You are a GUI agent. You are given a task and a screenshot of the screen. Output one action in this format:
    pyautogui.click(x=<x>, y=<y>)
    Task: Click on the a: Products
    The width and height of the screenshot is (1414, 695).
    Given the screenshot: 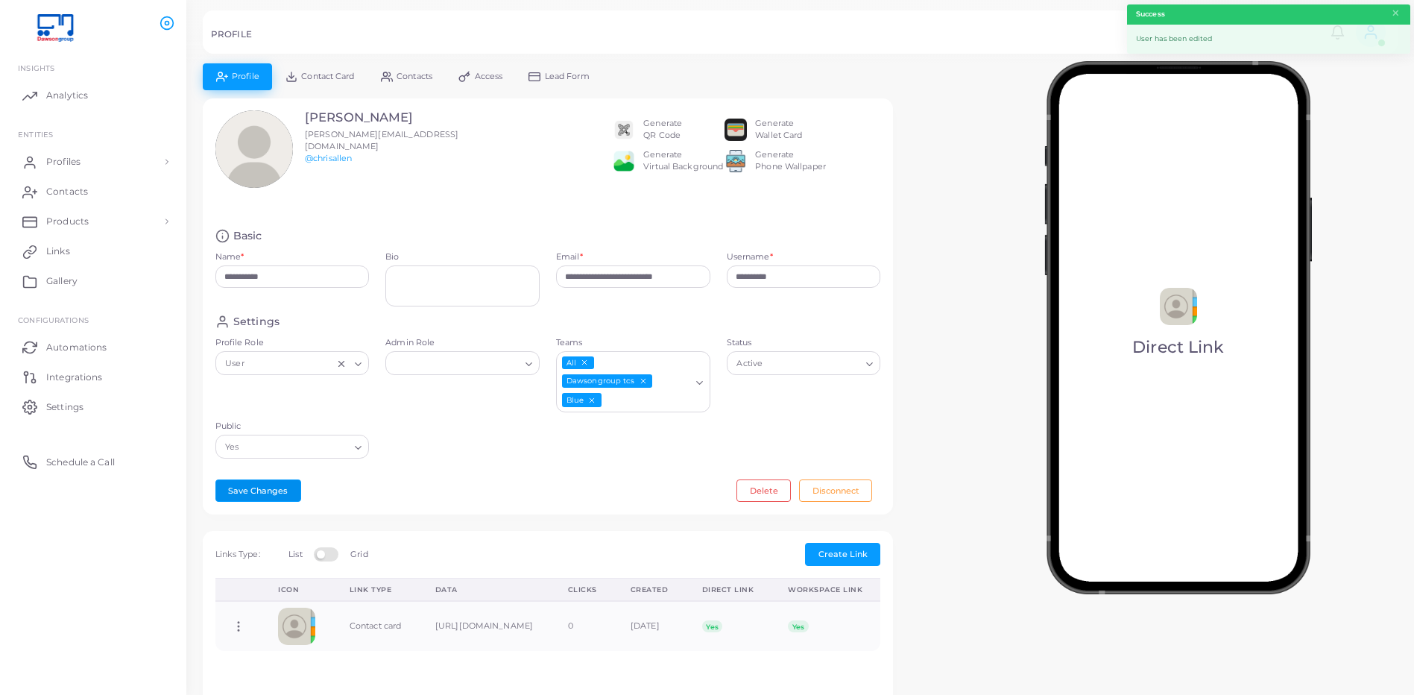 What is the action you would take?
    pyautogui.click(x=93, y=221)
    